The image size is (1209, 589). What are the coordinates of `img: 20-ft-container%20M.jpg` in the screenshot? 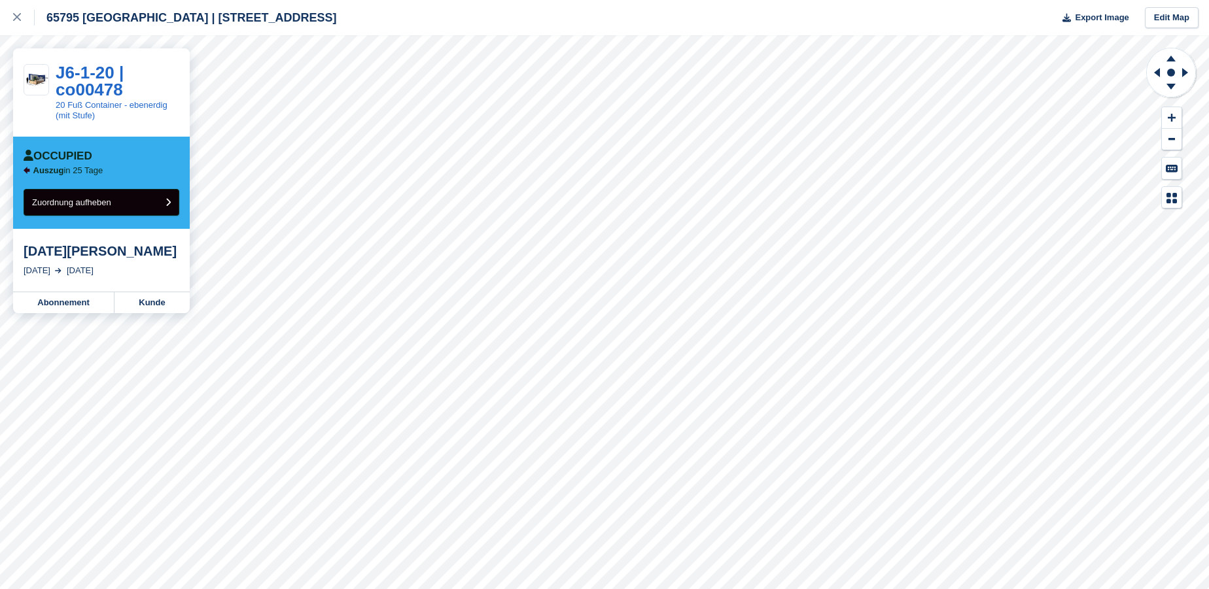 It's located at (36, 80).